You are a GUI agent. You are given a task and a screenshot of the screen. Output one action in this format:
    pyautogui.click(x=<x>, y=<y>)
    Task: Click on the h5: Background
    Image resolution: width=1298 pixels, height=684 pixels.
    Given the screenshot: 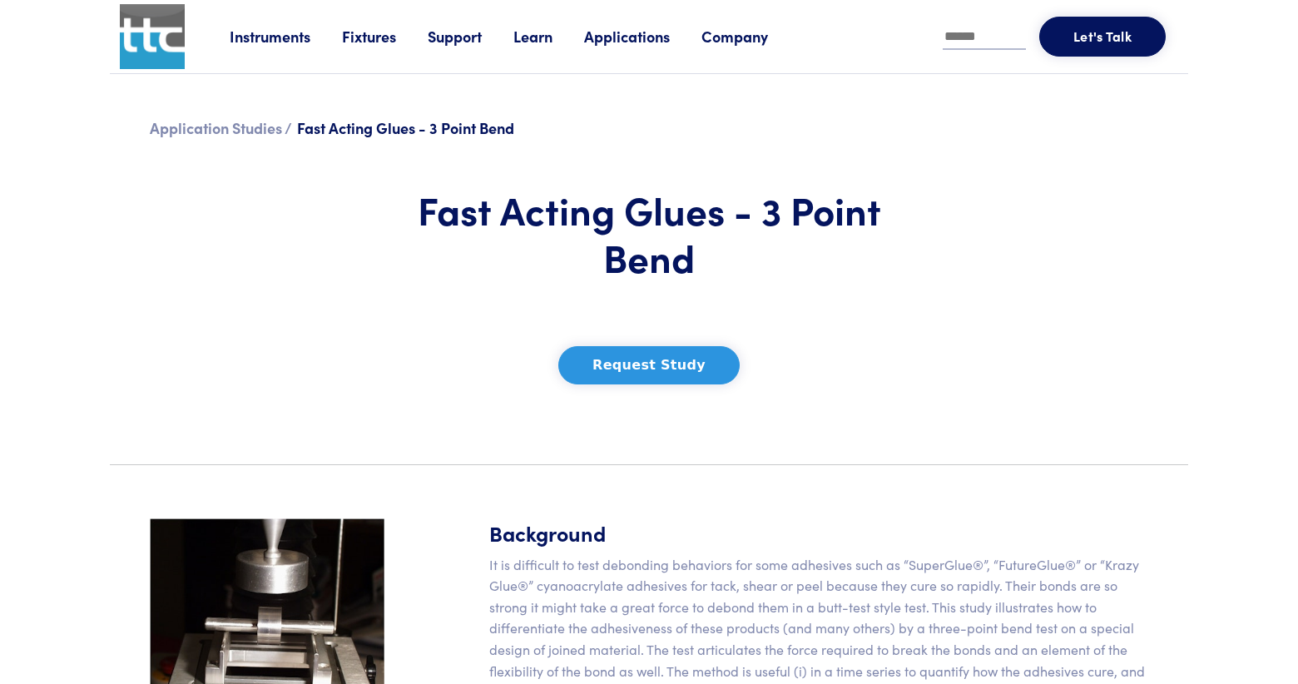 What is the action you would take?
    pyautogui.click(x=819, y=532)
    